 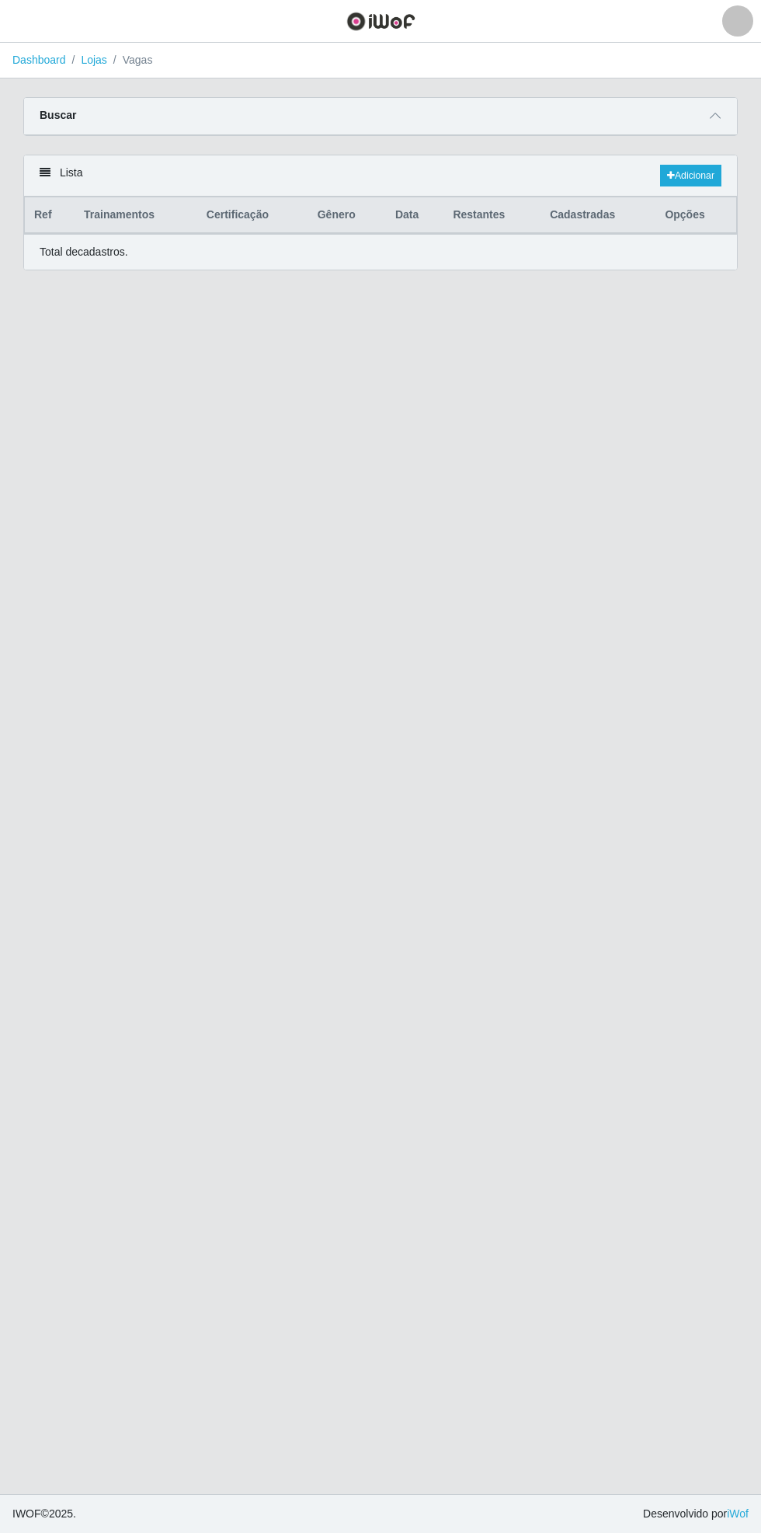 What do you see at coordinates (136, 215) in the screenshot?
I see `th: Trainamentos` at bounding box center [136, 215].